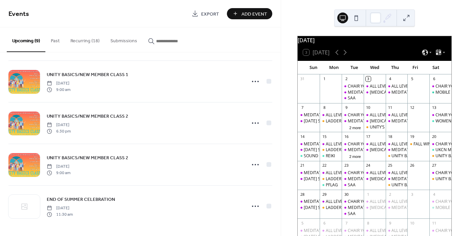 The height and width of the screenshot is (236, 468). Describe the element at coordinates (26, 40) in the screenshot. I see `button: Upcoming (9)` at that location.